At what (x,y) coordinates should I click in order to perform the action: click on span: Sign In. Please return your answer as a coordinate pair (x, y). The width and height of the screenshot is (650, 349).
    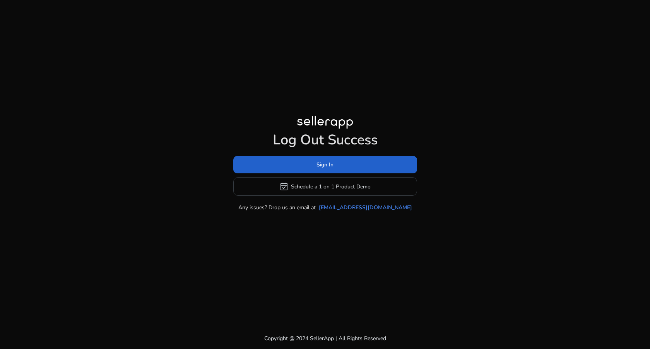
    Looking at the image, I should click on (325, 165).